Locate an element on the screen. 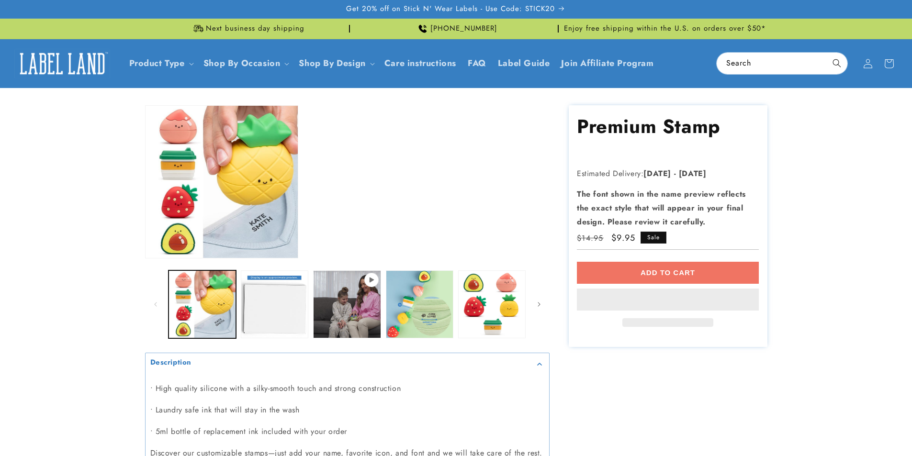  button: Load image 4 in gallery view is located at coordinates (492, 304).